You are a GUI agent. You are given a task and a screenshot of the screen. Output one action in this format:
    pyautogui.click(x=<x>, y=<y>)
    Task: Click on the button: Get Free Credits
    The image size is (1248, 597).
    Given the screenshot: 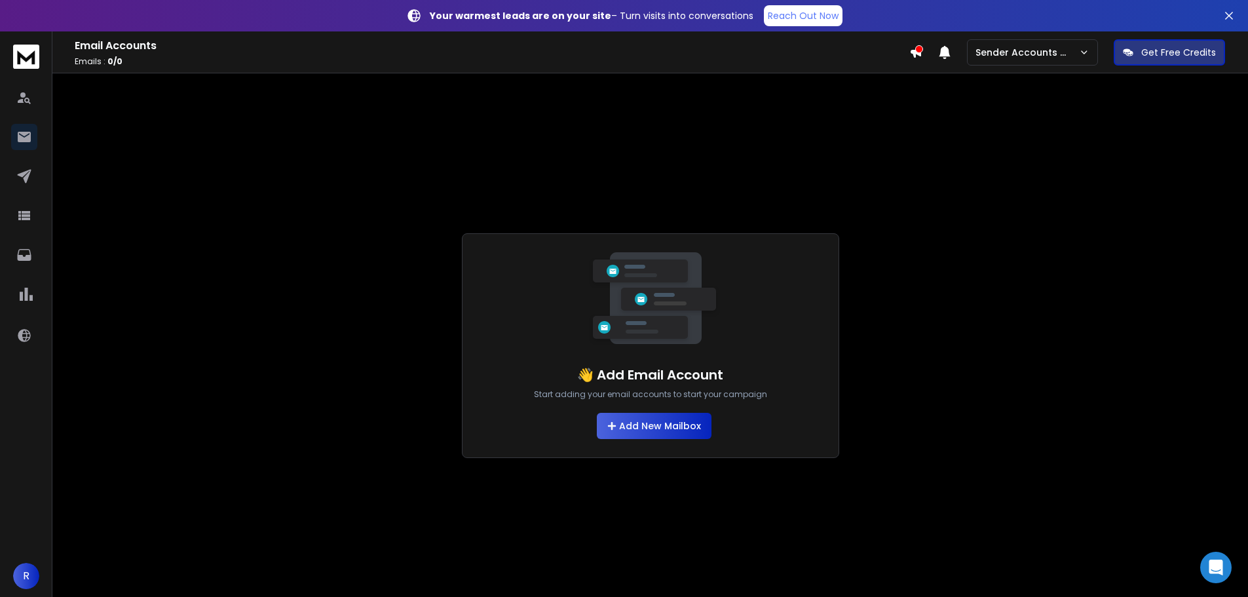 What is the action you would take?
    pyautogui.click(x=1170, y=52)
    